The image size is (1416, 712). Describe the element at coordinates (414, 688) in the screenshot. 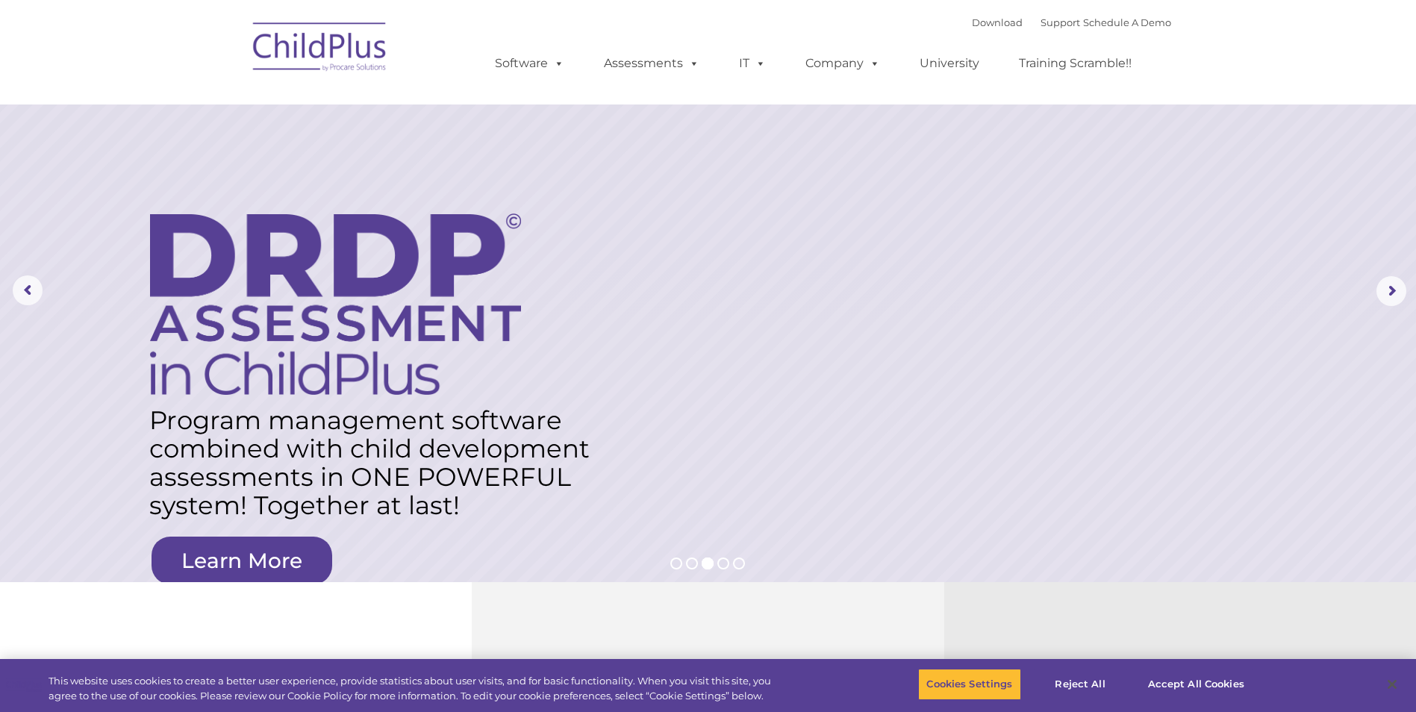

I see `div: This website uses cookies to create a better user experience, provide statistics about user visit...` at that location.